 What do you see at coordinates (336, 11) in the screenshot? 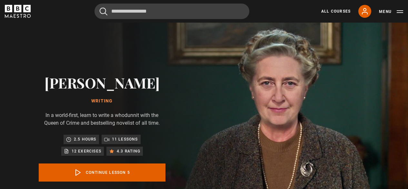
I see `a: All Courses` at bounding box center [336, 11].